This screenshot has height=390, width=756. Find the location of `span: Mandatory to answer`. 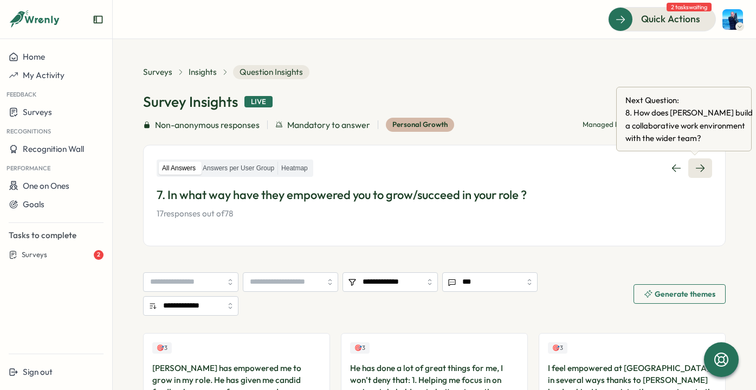

span: Mandatory to answer is located at coordinates (329, 125).